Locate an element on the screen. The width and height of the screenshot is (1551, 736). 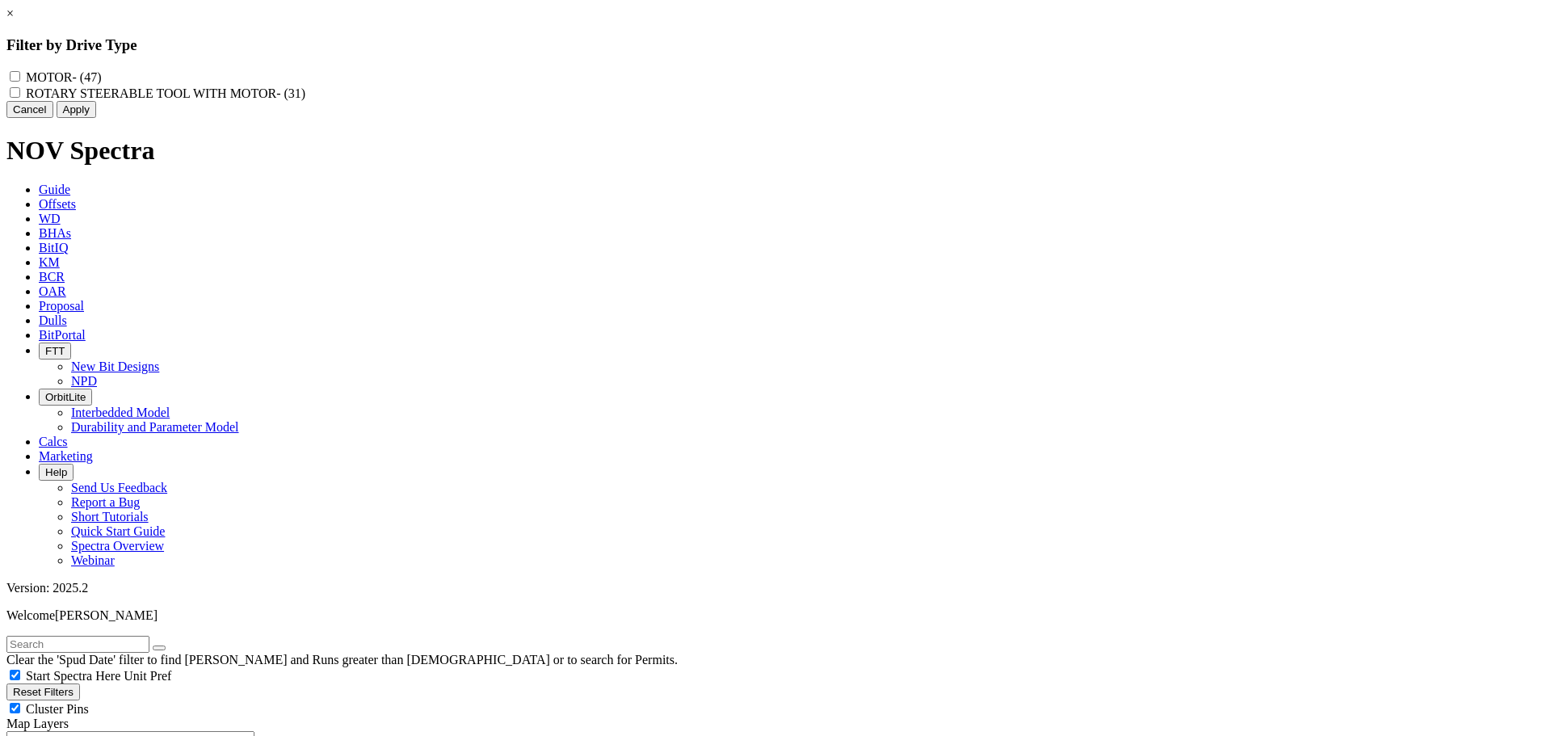
a: Quick Start Guide is located at coordinates (118, 531).